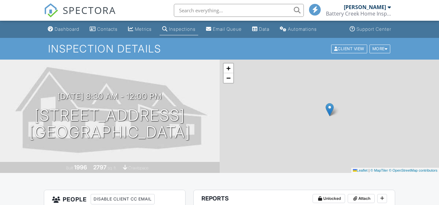 The height and width of the screenshot is (205, 439). What do you see at coordinates (260, 29) in the screenshot?
I see `a: Data` at bounding box center [260, 29].